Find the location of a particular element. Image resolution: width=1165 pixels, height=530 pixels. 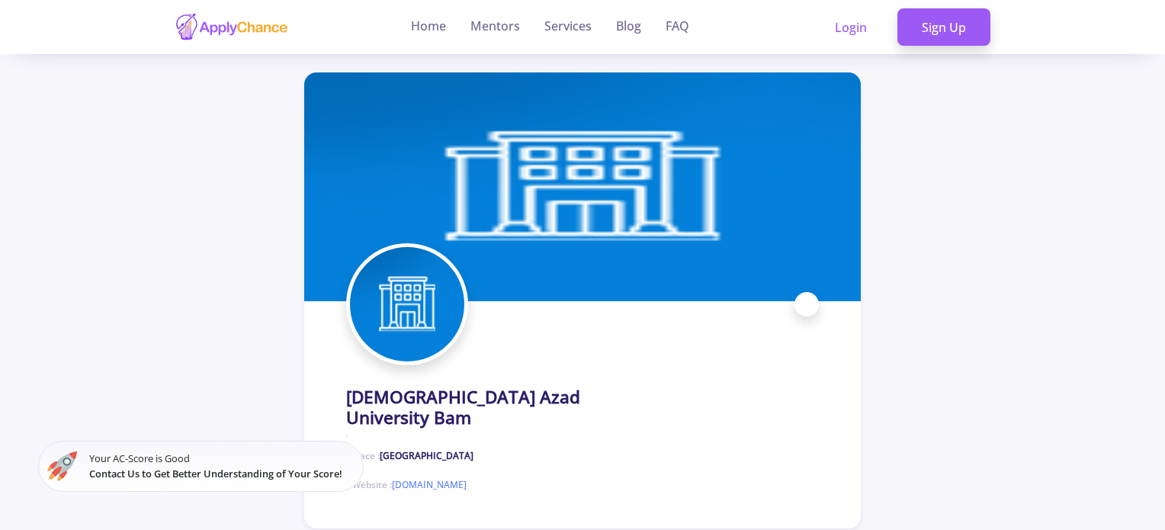

span: Place : is located at coordinates (412, 456).